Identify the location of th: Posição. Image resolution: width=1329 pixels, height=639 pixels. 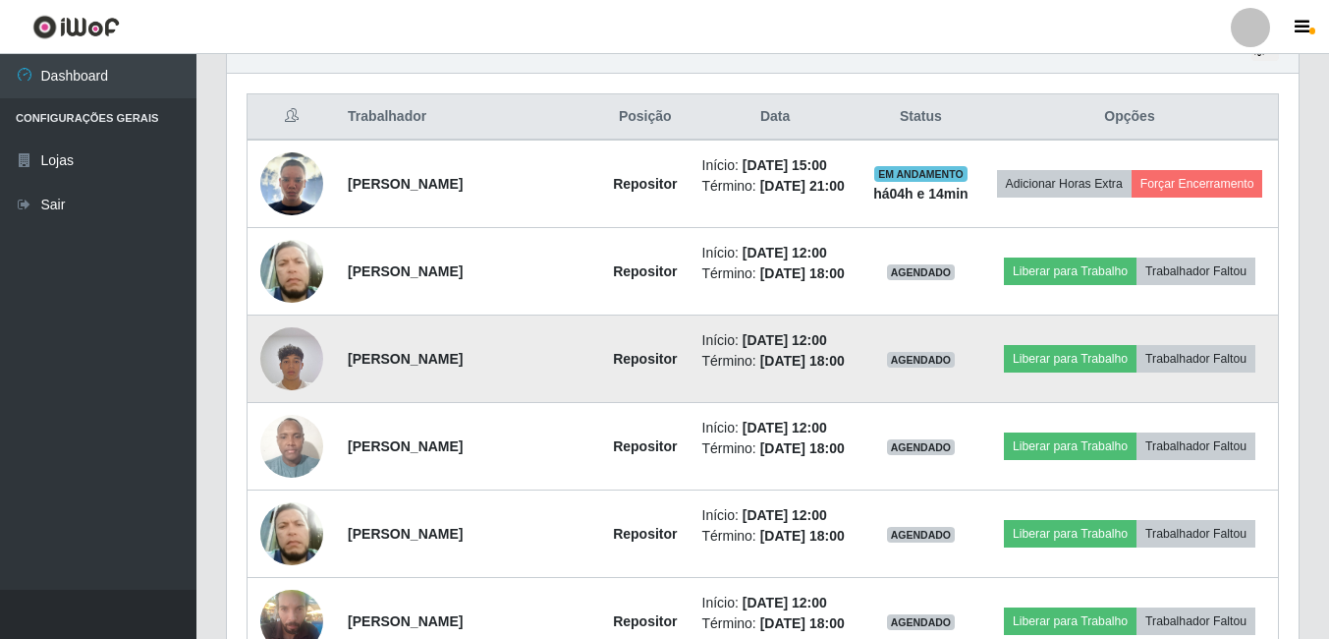
(645, 117).